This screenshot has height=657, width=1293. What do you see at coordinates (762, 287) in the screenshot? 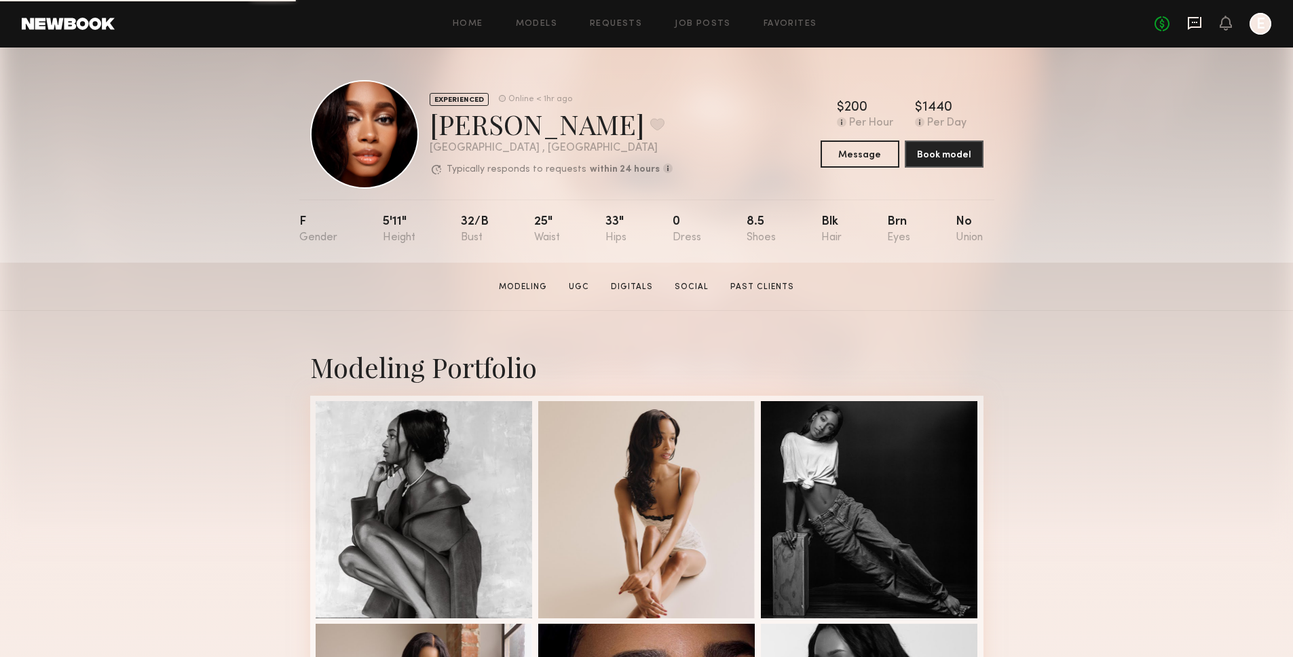
I see `a: Past Clients` at bounding box center [762, 287].